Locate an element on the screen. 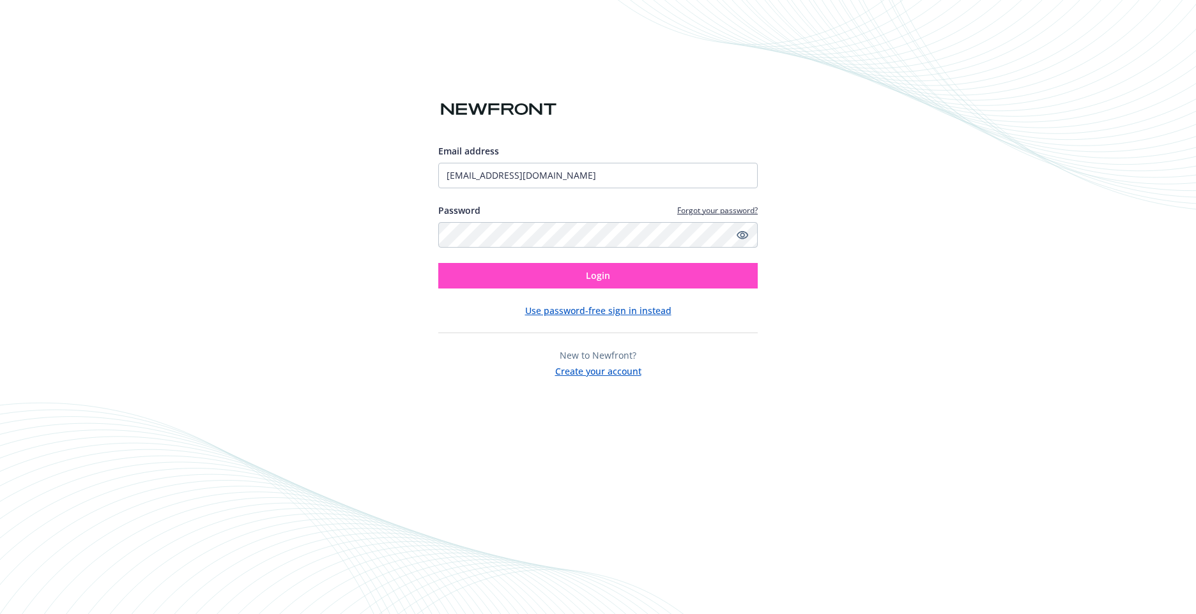  a: Forgot your password? is located at coordinates (717, 210).